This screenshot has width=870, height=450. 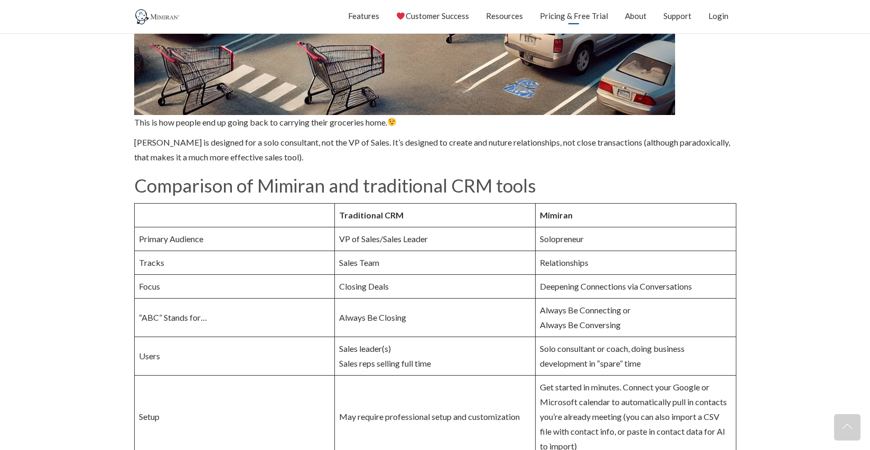 What do you see at coordinates (556, 215) in the screenshot?
I see `strong: Mimiran` at bounding box center [556, 215].